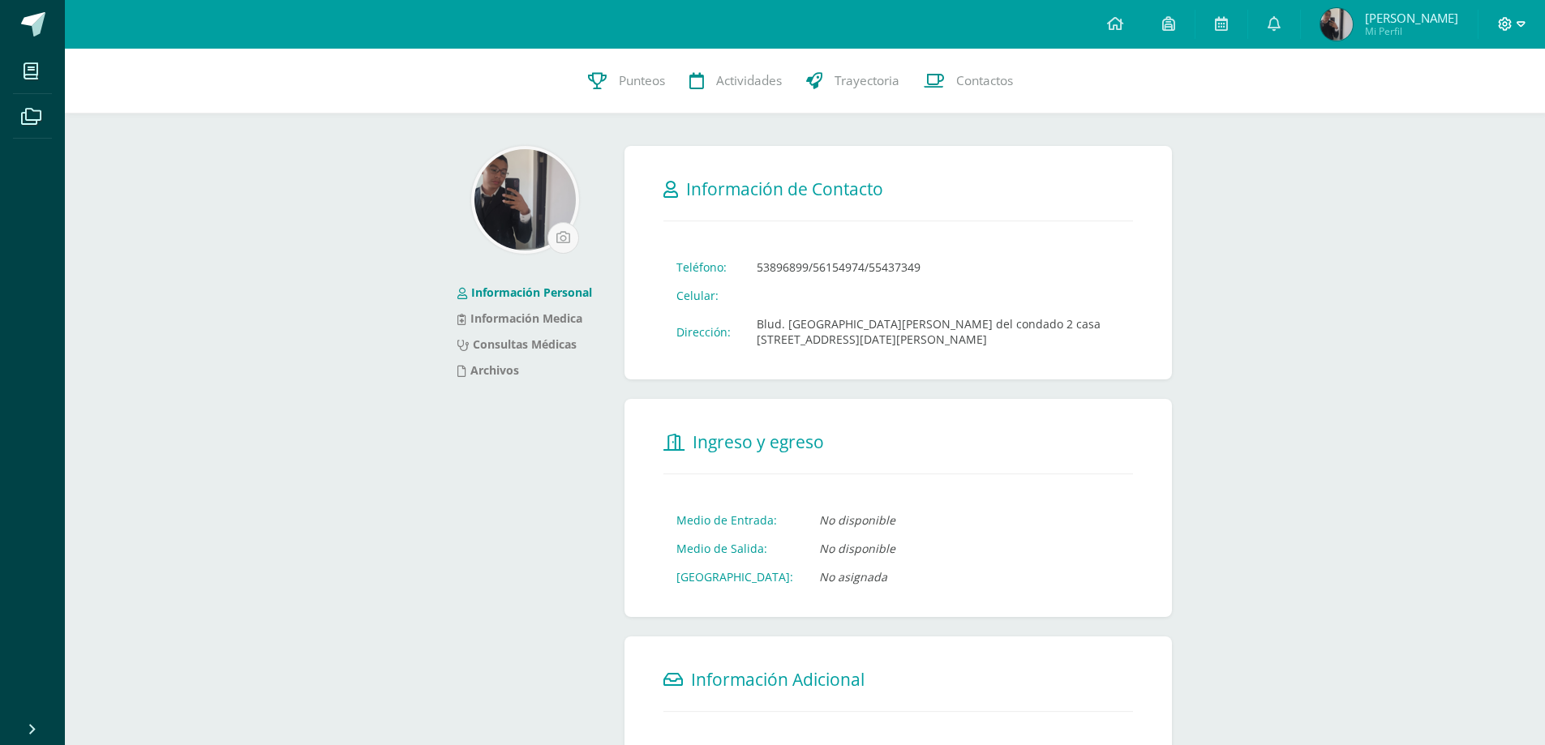 Image resolution: width=1545 pixels, height=745 pixels. What do you see at coordinates (525, 292) in the screenshot?
I see `a: Información Personal` at bounding box center [525, 292].